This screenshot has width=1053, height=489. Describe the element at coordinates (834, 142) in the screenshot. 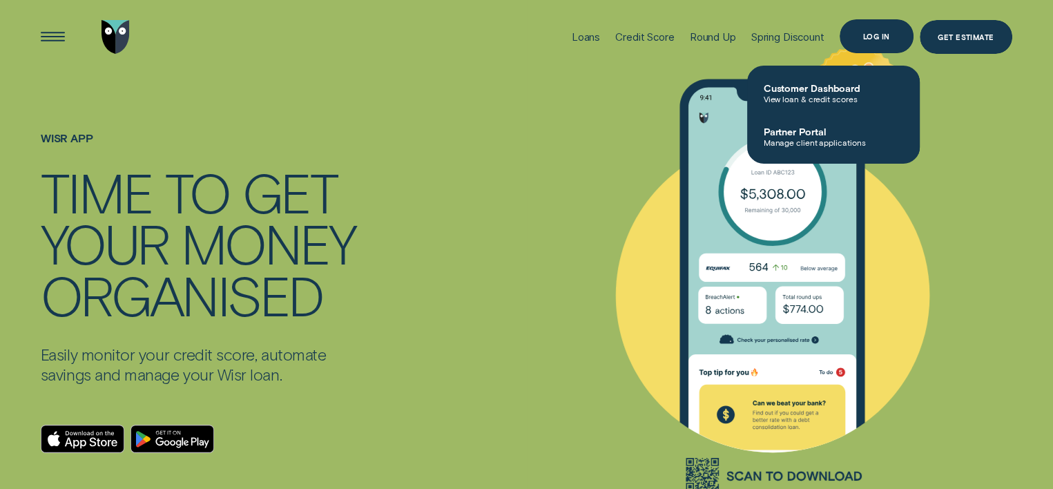

I see `span: Manage client applications` at that location.